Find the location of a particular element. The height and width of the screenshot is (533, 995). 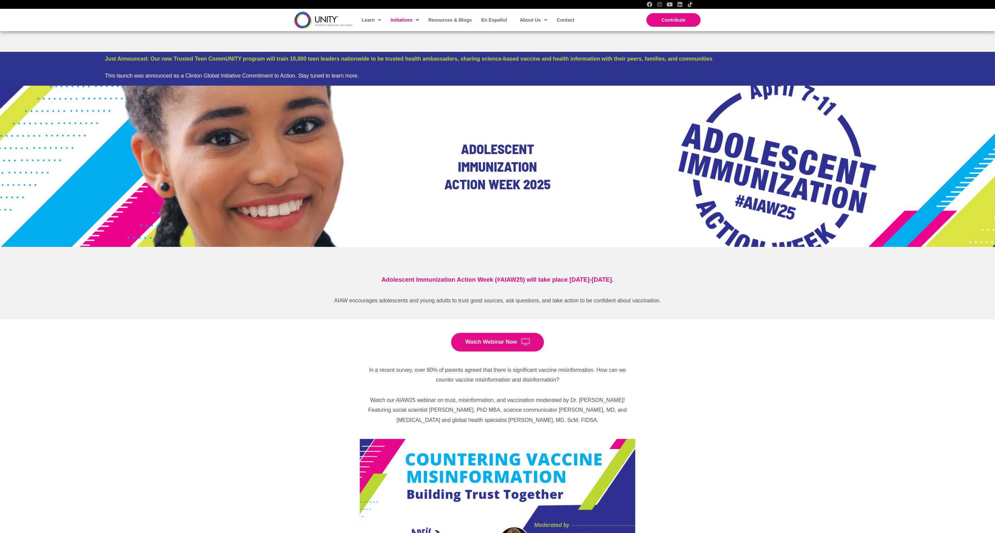

span: About Us is located at coordinates (533, 20).